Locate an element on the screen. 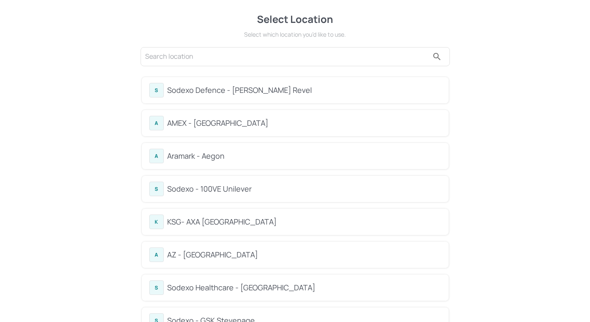 This screenshot has width=590, height=322. div: Select which location you’d like to use. is located at coordinates (295, 34).